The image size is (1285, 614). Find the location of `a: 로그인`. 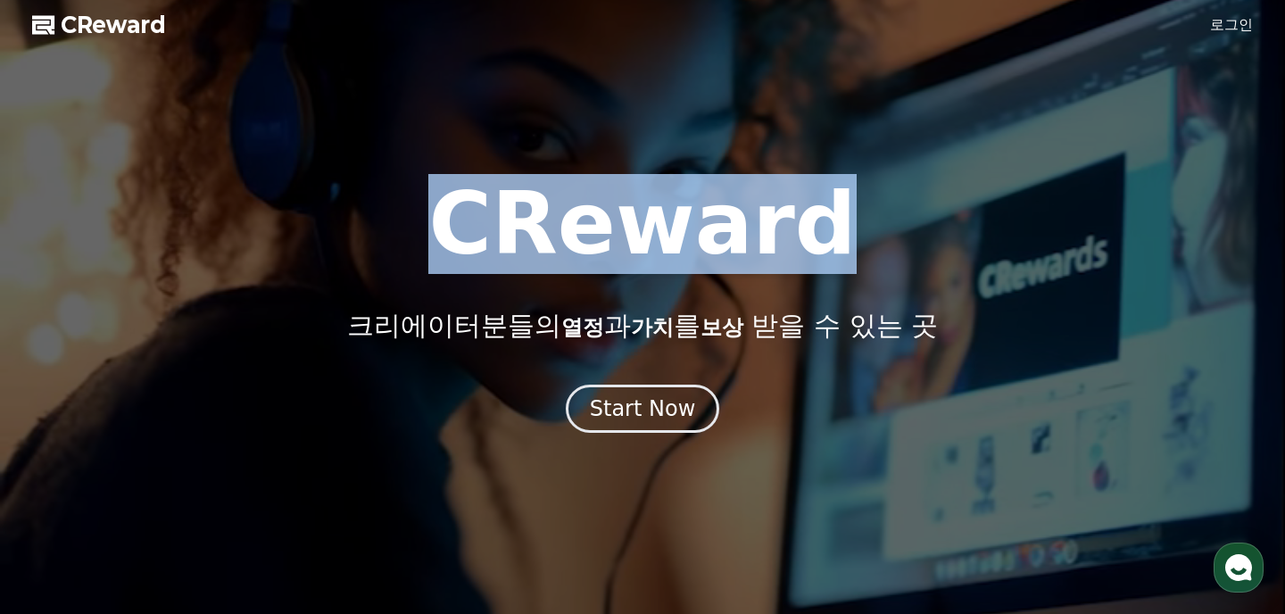

a: 로그인 is located at coordinates (1231, 25).